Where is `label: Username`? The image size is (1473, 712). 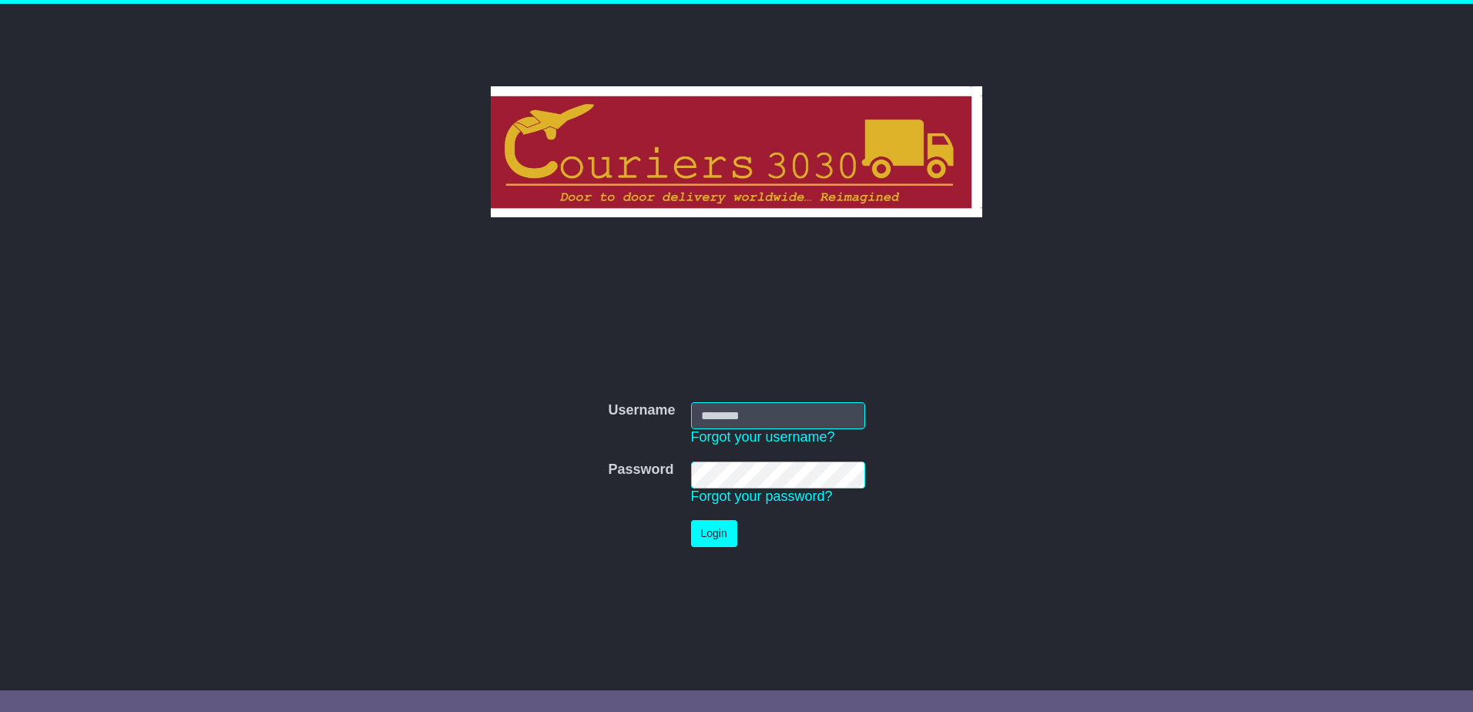 label: Username is located at coordinates (641, 411).